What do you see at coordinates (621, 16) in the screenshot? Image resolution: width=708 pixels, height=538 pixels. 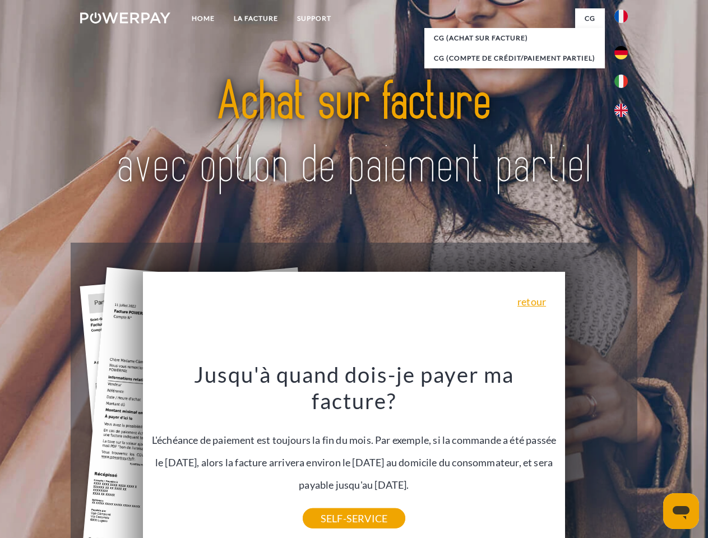 I see `img: fr` at bounding box center [621, 16].